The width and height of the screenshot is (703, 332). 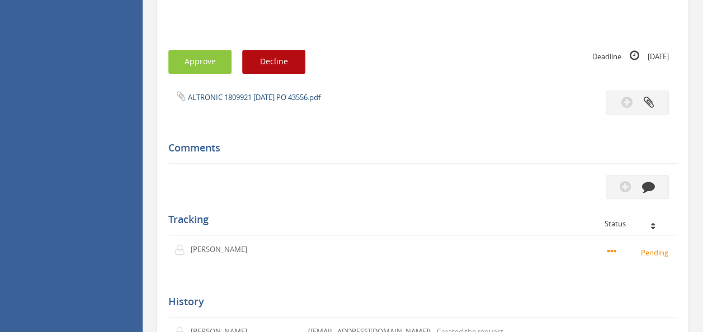 I want to click on small: Pending, so click(x=639, y=252).